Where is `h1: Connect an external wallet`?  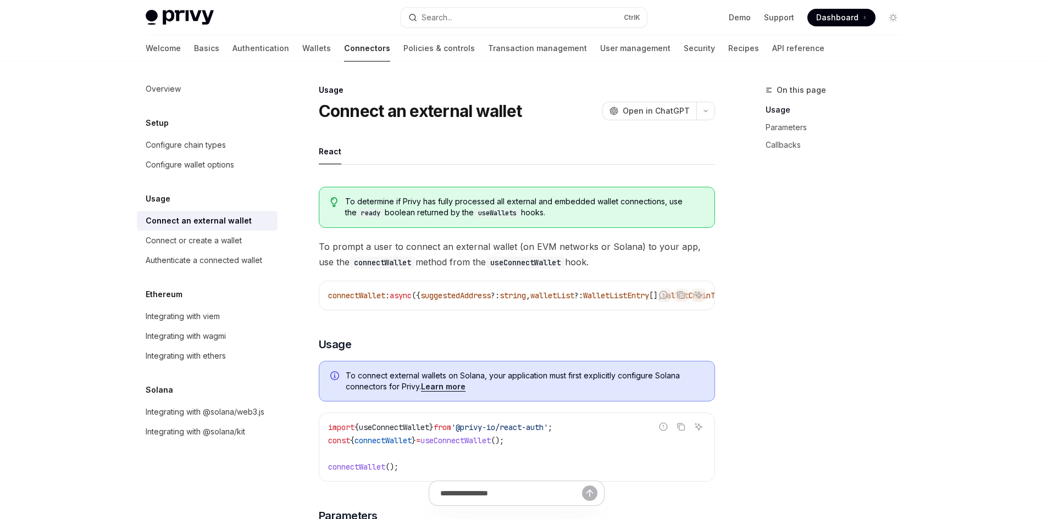 h1: Connect an external wallet is located at coordinates (420, 111).